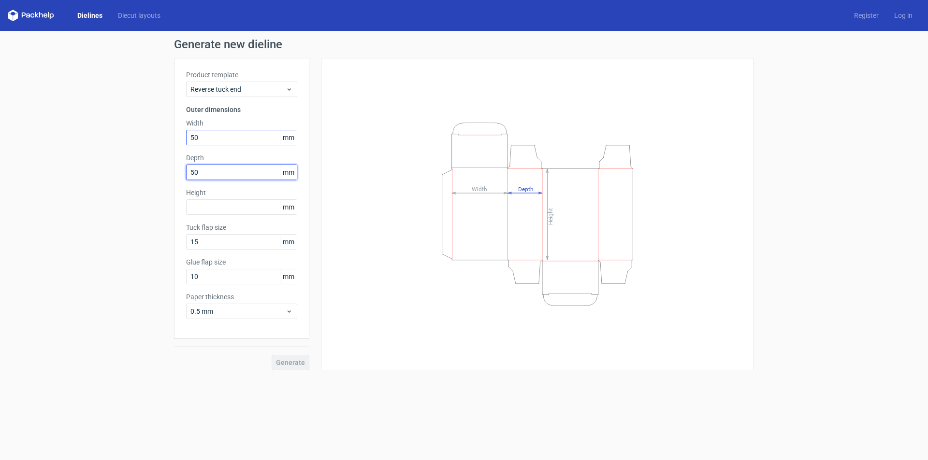  Describe the element at coordinates (242, 75) in the screenshot. I see `label: Product template` at that location.